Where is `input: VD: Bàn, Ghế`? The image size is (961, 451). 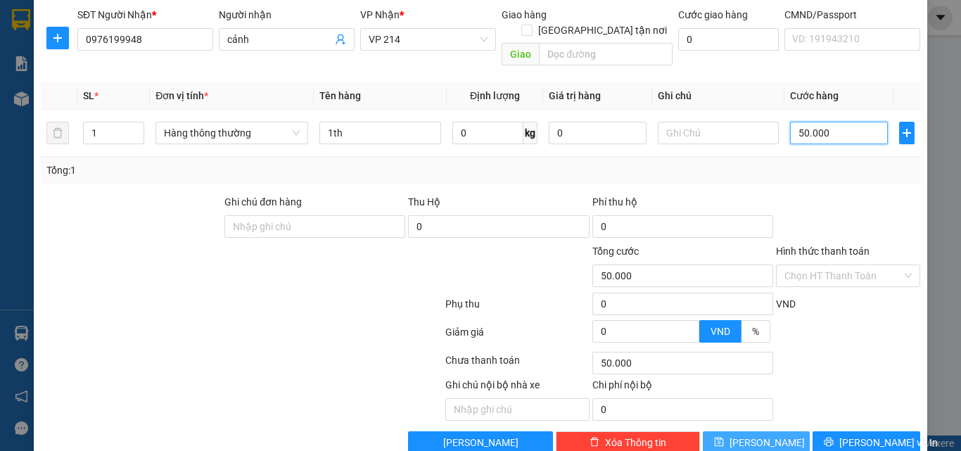
input: VD: Bàn, Ghế is located at coordinates (380, 133).